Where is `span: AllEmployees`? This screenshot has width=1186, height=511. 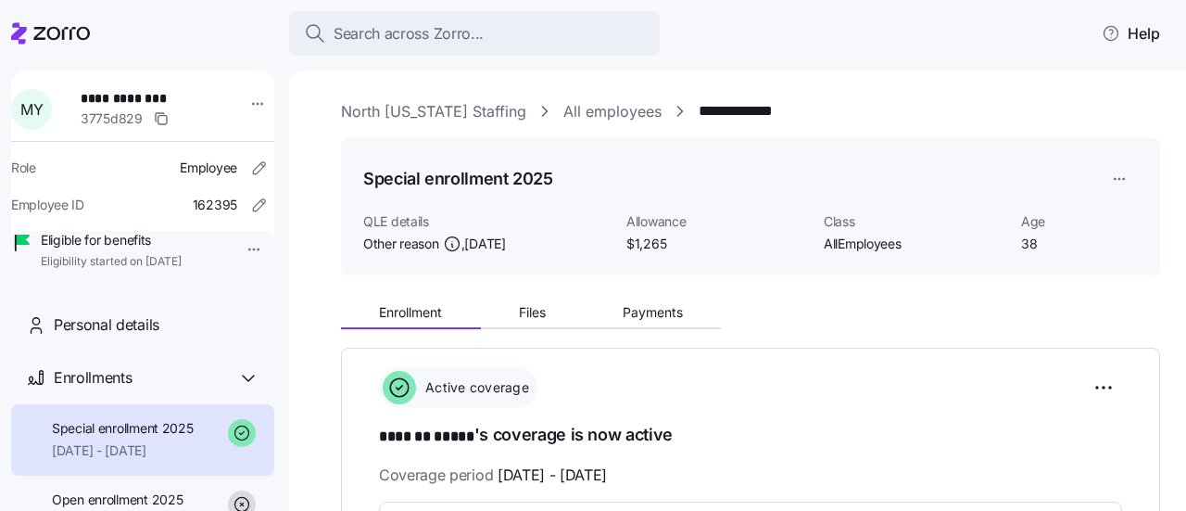
span: AllEmployees is located at coordinates (915, 244).